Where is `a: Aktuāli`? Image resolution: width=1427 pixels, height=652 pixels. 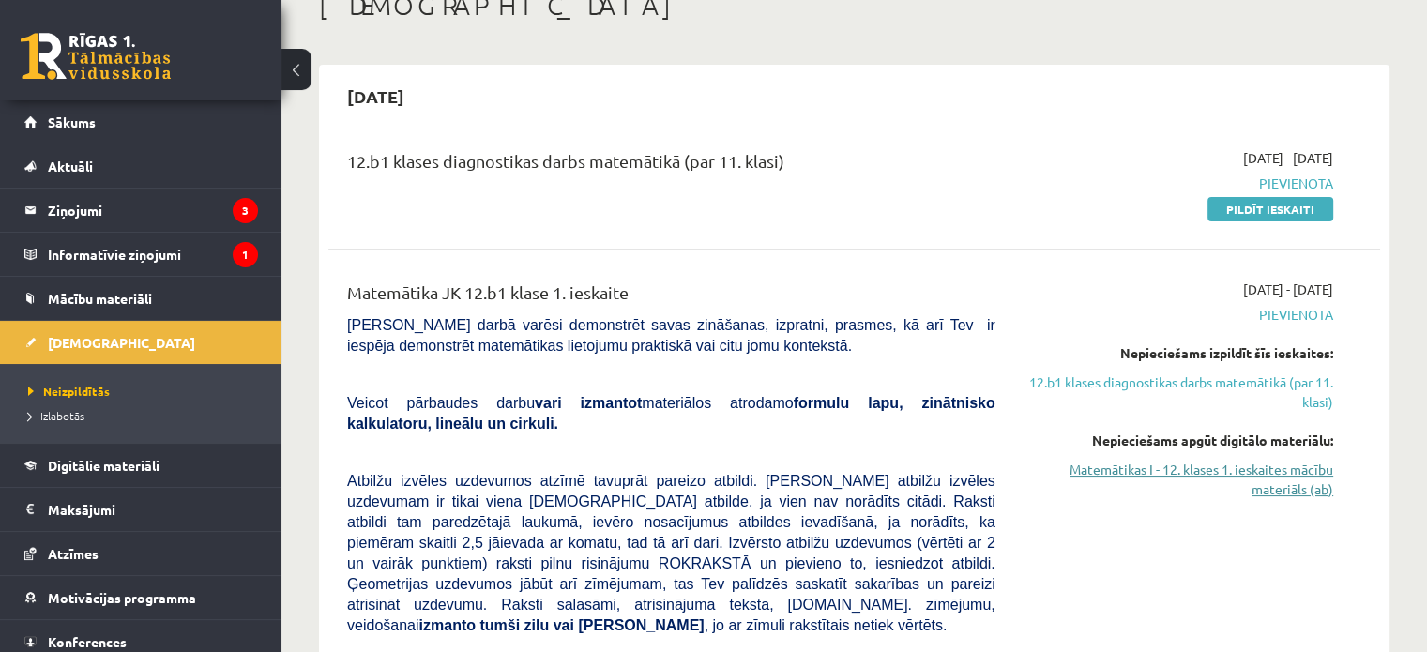 a: Aktuāli is located at coordinates (141, 166).